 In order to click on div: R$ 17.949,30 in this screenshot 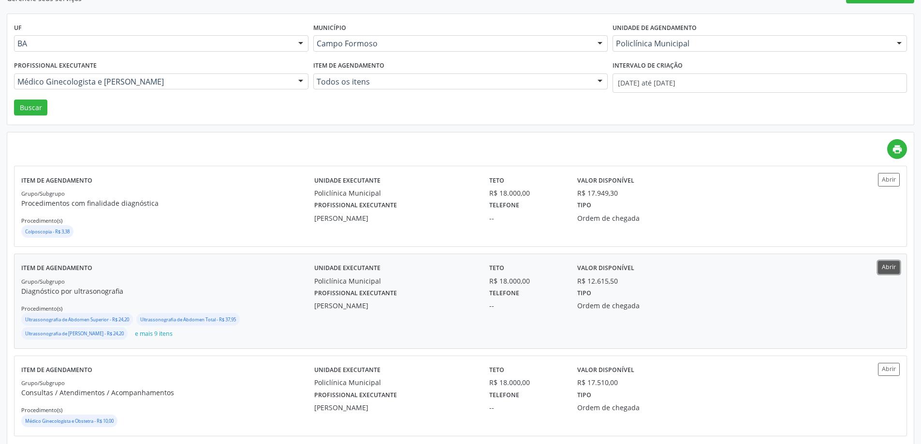, I will do `click(598, 193)`.